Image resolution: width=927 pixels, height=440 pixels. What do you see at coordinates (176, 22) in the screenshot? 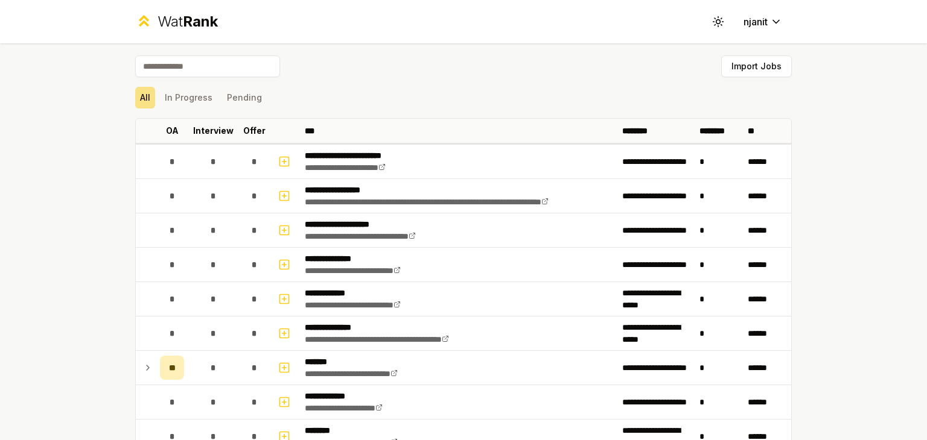
I see `a: WatRank` at bounding box center [176, 22].